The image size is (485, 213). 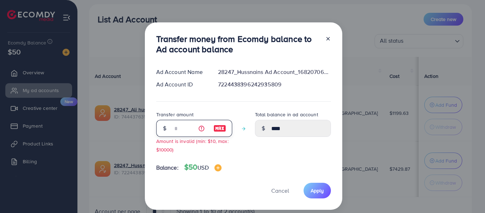 I want to click on label: Transfer amount, so click(x=175, y=114).